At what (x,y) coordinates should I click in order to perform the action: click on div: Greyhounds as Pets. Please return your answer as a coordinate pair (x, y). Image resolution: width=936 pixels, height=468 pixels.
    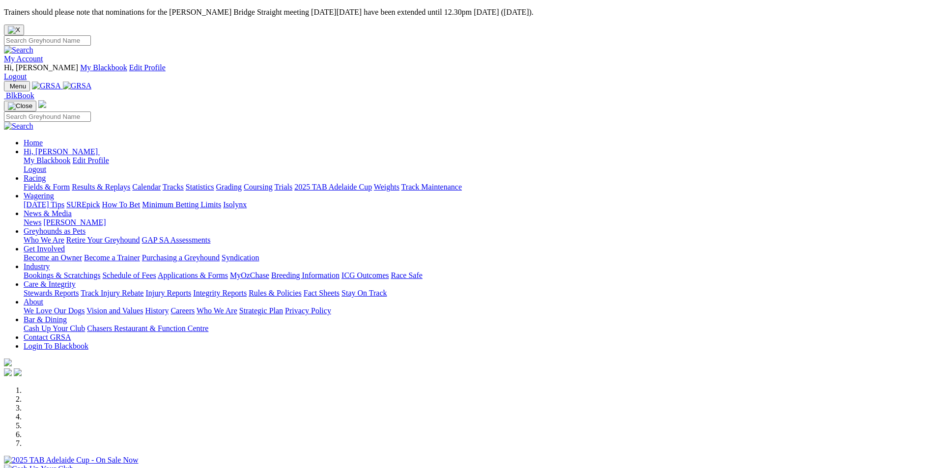
    Looking at the image, I should click on (478, 240).